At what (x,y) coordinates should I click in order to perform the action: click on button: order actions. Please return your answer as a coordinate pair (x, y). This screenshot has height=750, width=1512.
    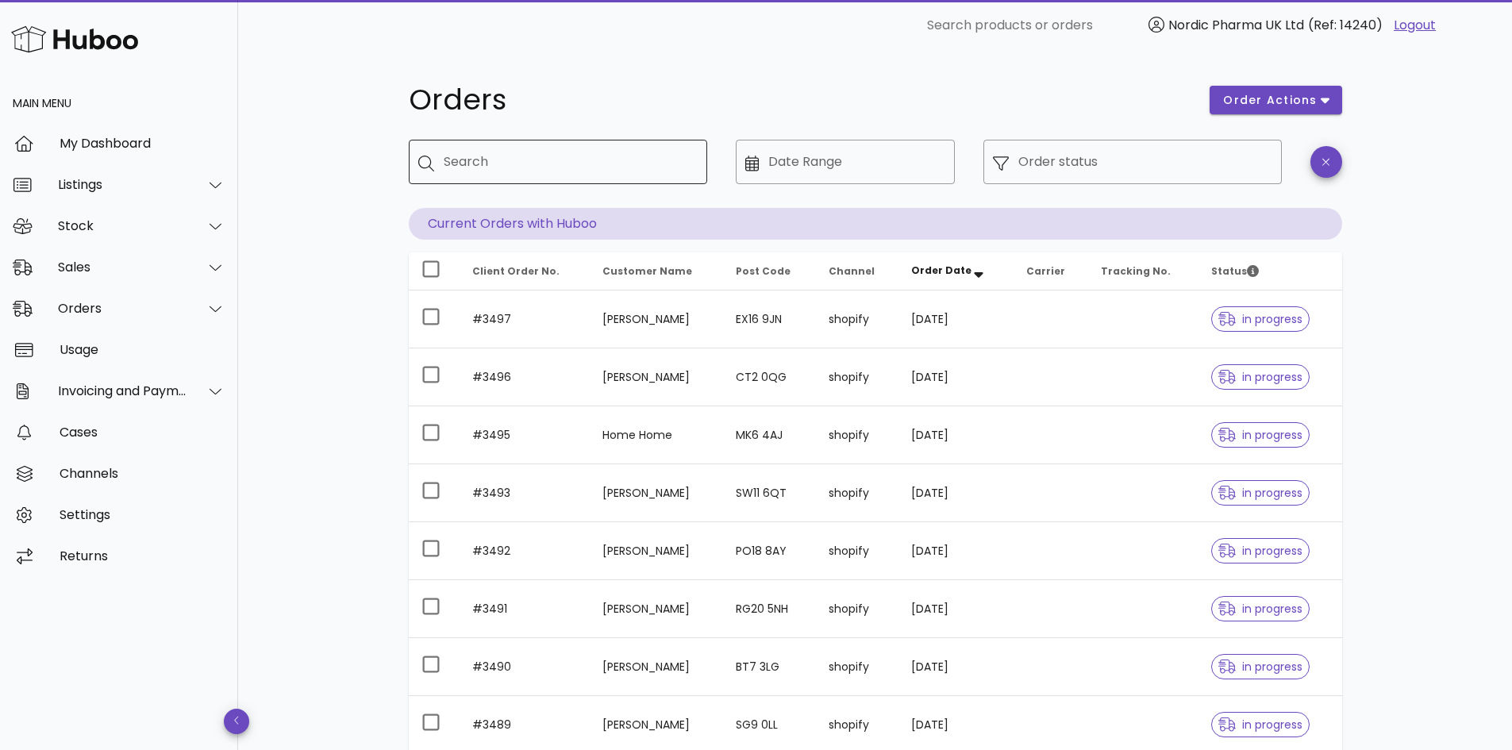
    Looking at the image, I should click on (1276, 100).